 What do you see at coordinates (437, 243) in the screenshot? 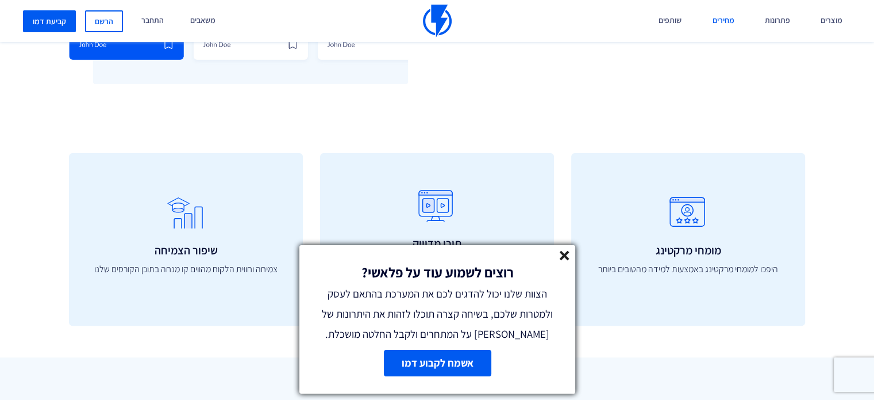
I see `h3: תוכן מדוייק` at bounding box center [437, 243].